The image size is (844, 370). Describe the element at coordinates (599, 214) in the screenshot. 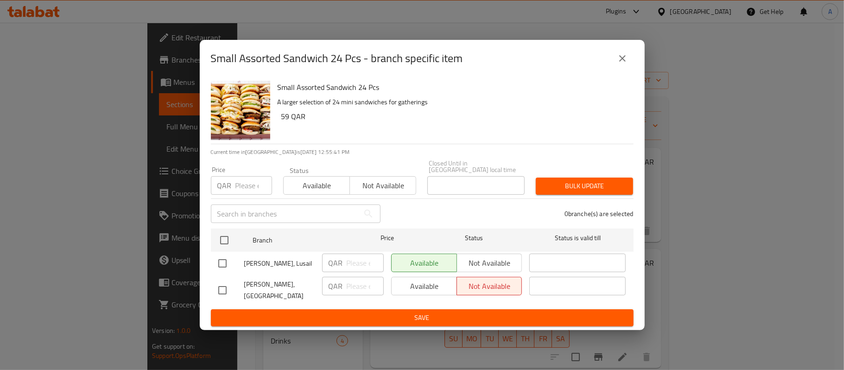

I see `p: 0 branche(s) are selected` at that location.